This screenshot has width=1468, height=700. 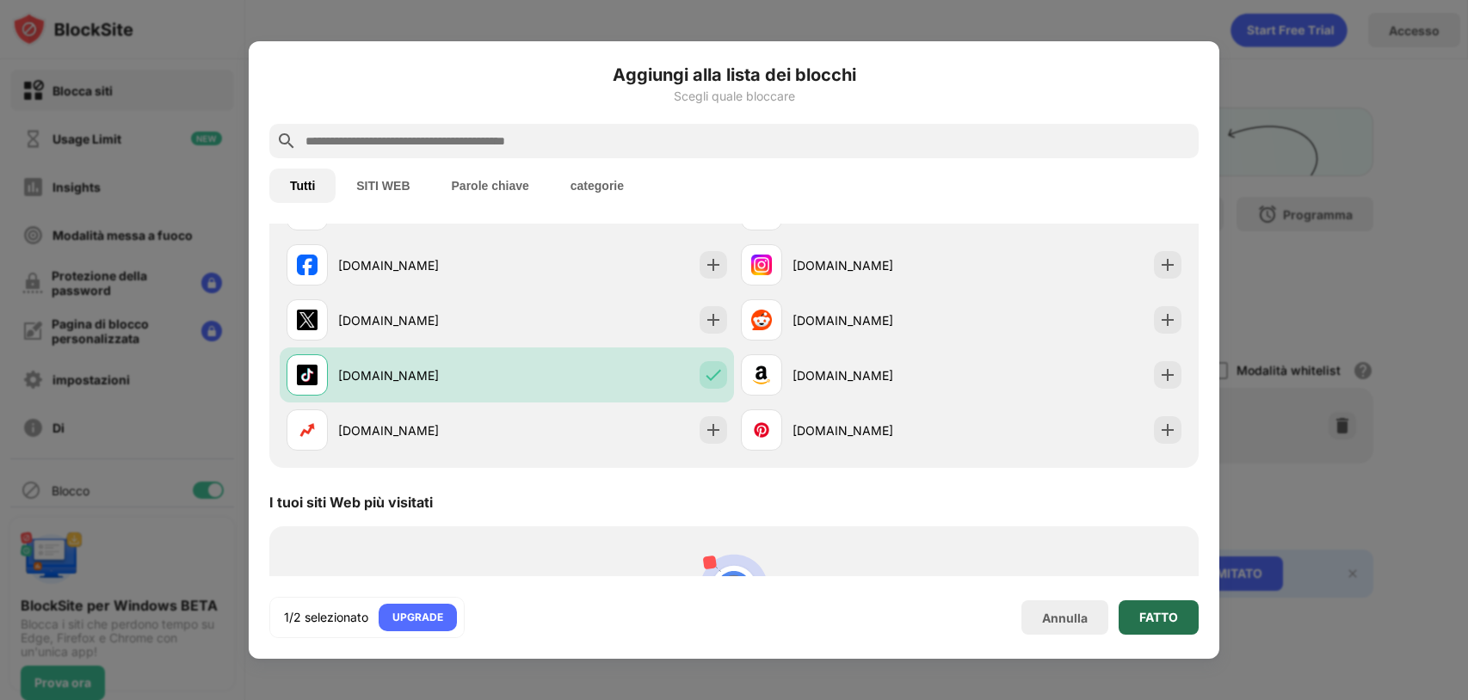 I want to click on button: SITI WEB, so click(x=383, y=186).